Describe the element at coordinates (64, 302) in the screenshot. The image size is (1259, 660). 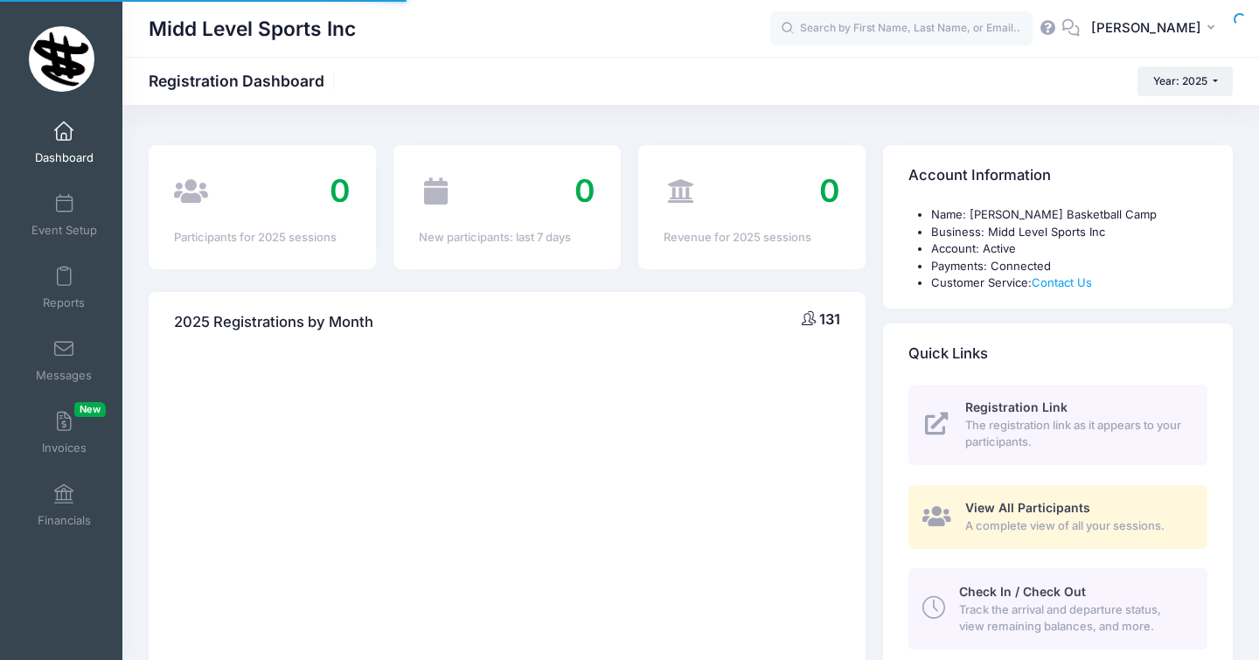
I see `span: Reports` at that location.